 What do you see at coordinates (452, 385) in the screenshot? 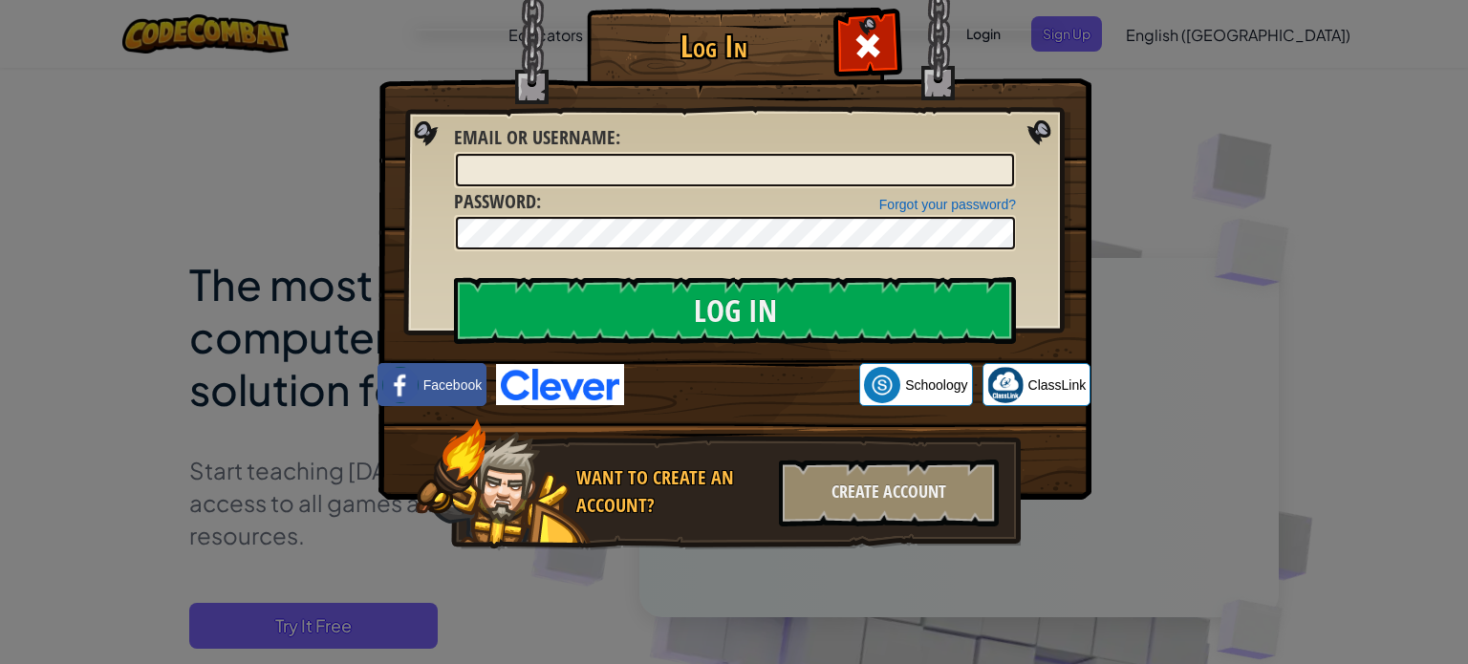
I see `span: Facebook` at bounding box center [452, 385].